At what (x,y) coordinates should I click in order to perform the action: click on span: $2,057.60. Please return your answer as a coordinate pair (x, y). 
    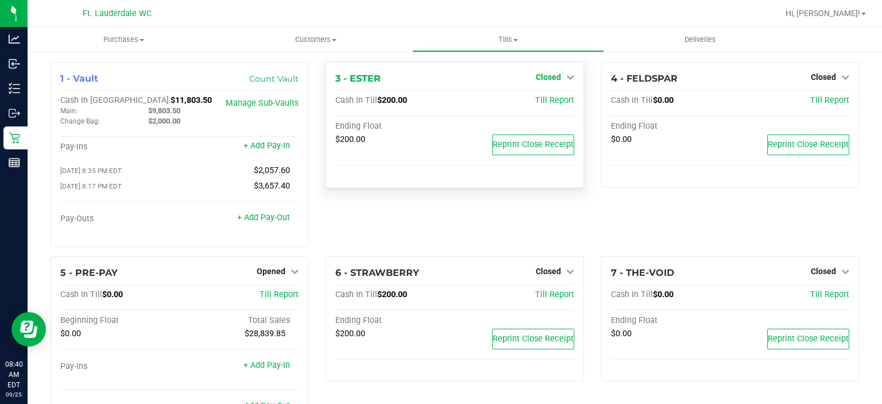
    Looking at the image, I should click on (272, 170).